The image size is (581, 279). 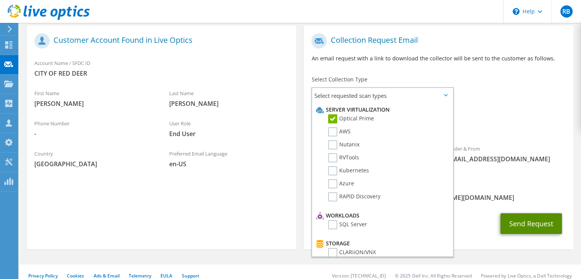 I want to click on label: AWS, so click(x=339, y=132).